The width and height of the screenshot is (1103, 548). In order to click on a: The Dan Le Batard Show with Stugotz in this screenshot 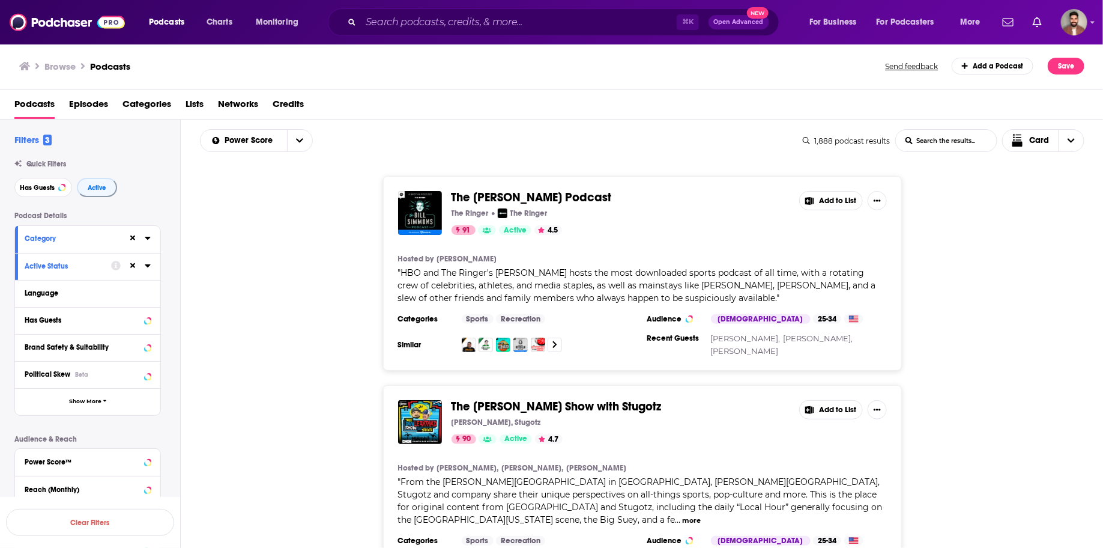, I will do `click(420, 422)`.